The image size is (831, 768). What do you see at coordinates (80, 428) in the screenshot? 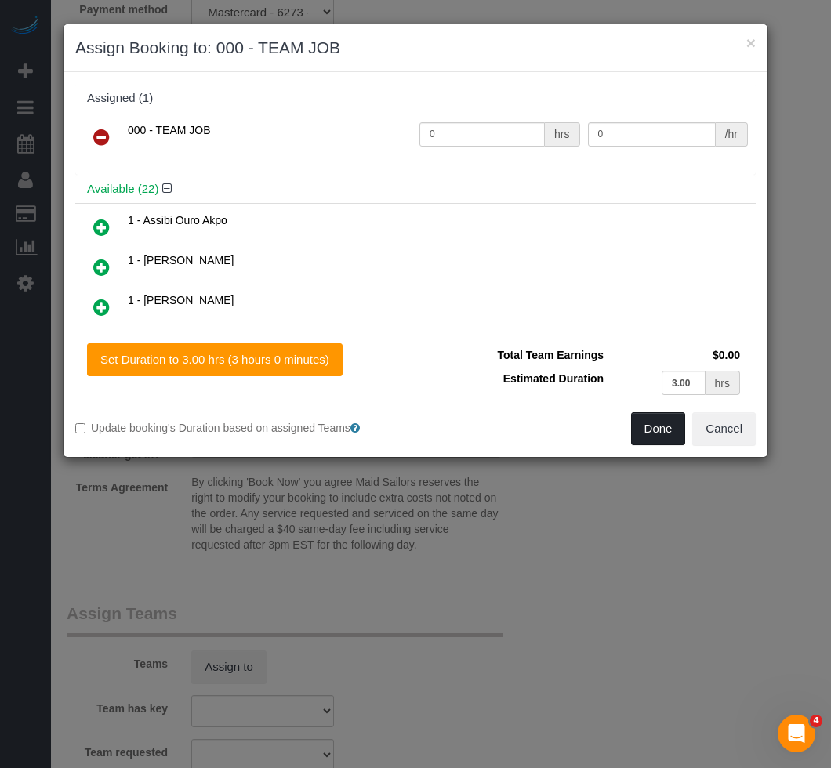
I see `input: Update booking's Duration based on assigned Teams` at bounding box center [80, 428].